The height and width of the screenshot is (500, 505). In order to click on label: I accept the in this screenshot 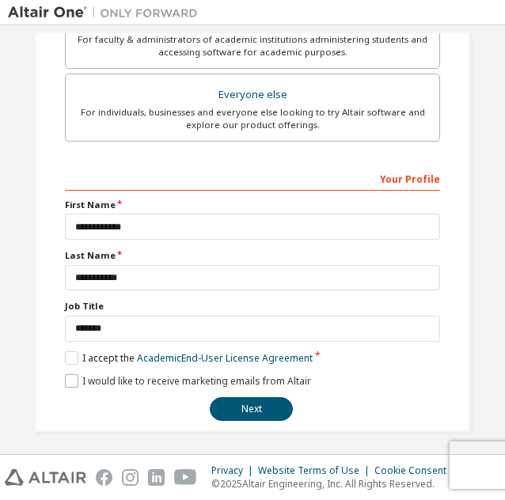, I will do `click(188, 357)`.